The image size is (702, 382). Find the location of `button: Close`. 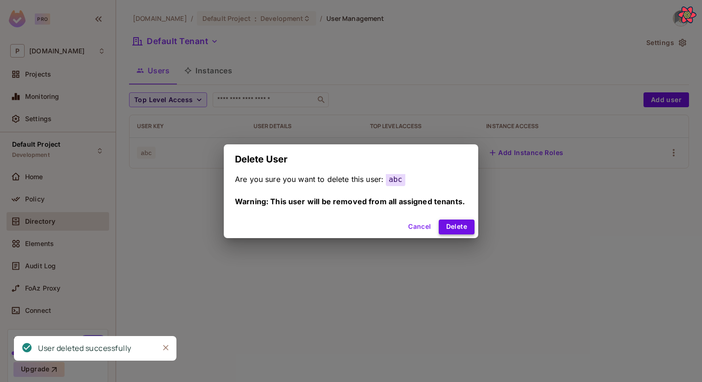

button: Close is located at coordinates (166, 348).